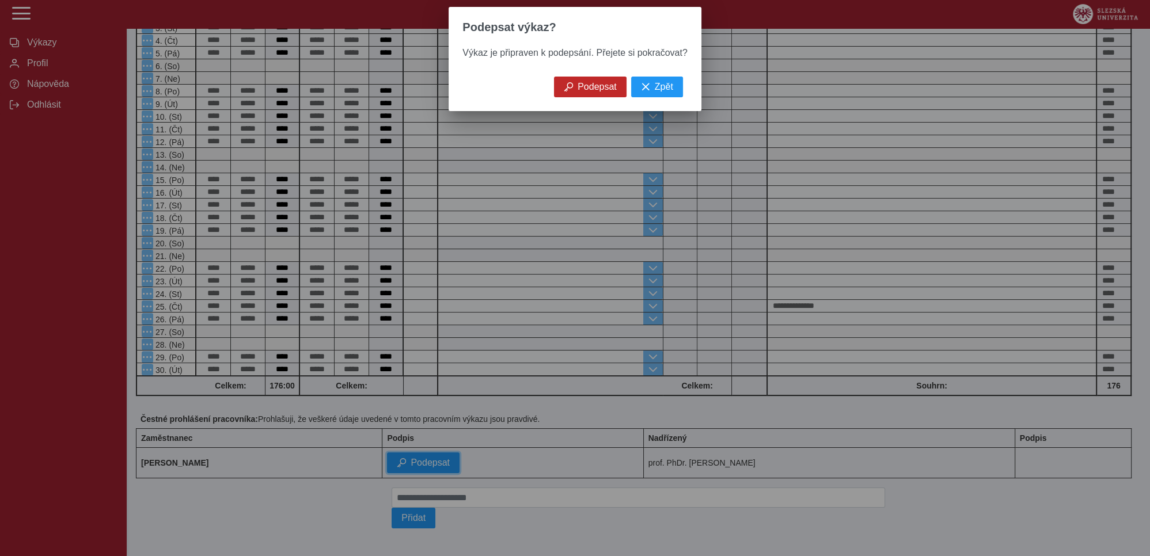 Image resolution: width=1150 pixels, height=556 pixels. Describe the element at coordinates (575, 52) in the screenshot. I see `span: Výkaz je připraven k podepsání. Přejete si pokračovat?` at that location.